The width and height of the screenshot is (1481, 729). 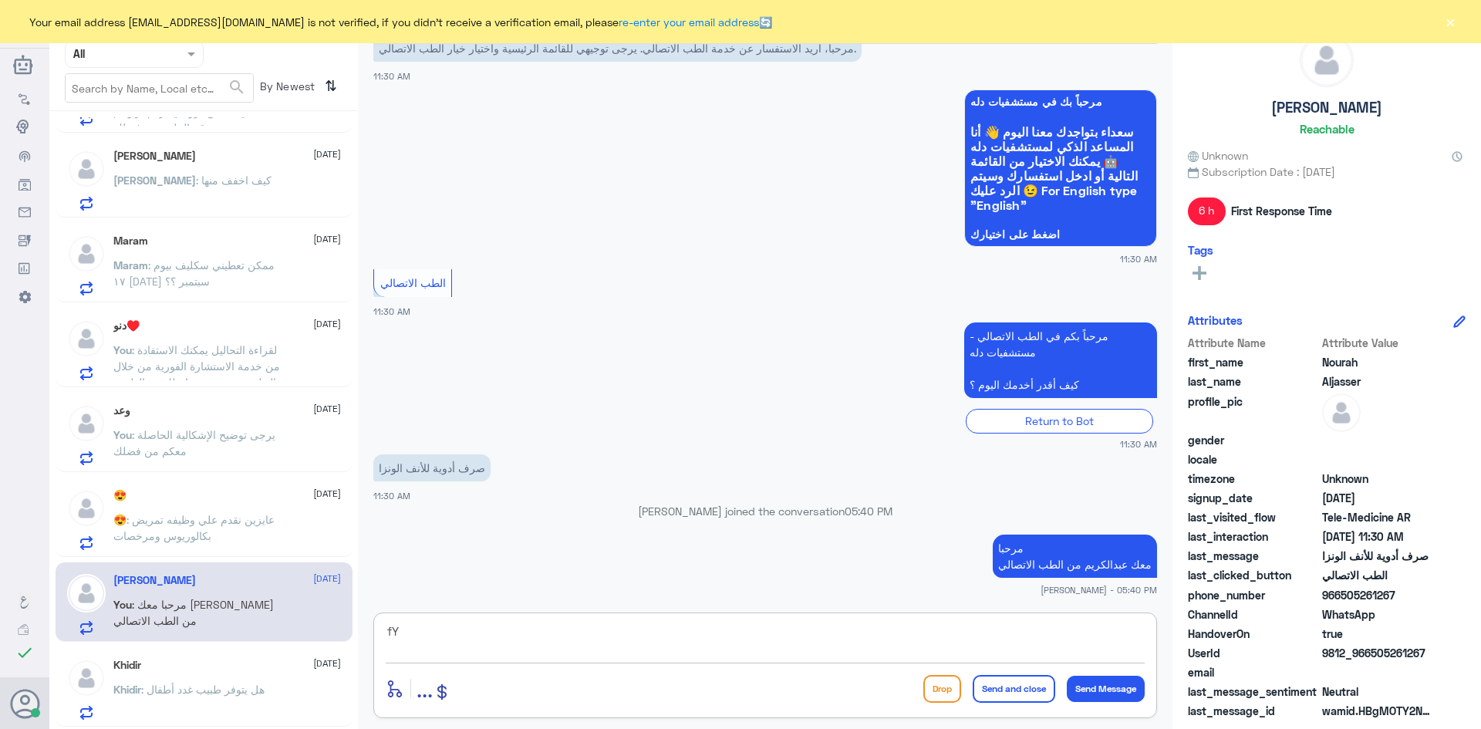 I want to click on span: First Response Time, so click(x=1281, y=211).